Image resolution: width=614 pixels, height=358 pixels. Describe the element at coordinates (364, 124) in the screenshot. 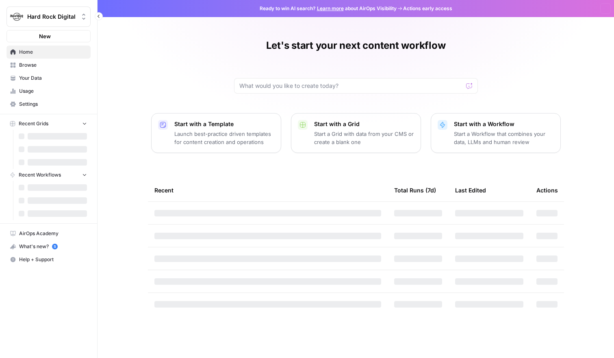

I see `p: Start with a Grid` at that location.